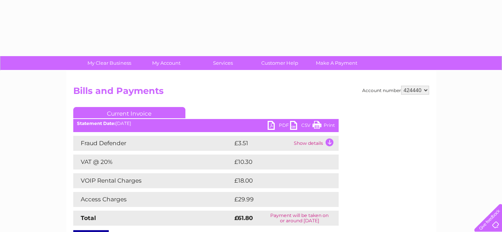  Describe the element at coordinates (88, 217) in the screenshot. I see `strong: Total` at that location.